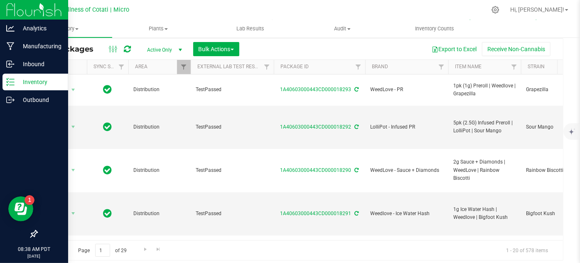 This screenshot has width=580, height=263. Describe the element at coordinates (141, 66) in the screenshot. I see `a: Area` at that location.